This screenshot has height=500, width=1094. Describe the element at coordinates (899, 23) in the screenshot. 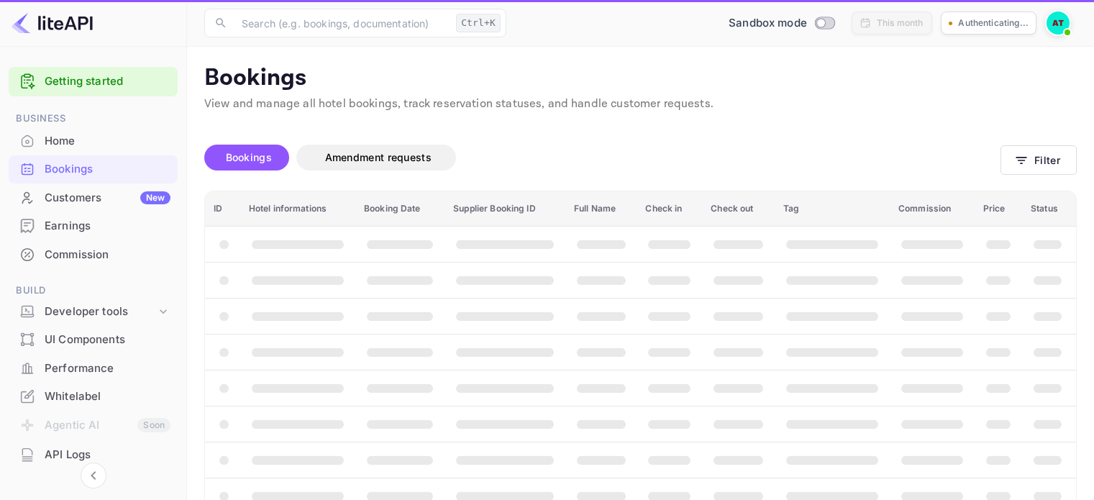

I see `div: This month` at that location.